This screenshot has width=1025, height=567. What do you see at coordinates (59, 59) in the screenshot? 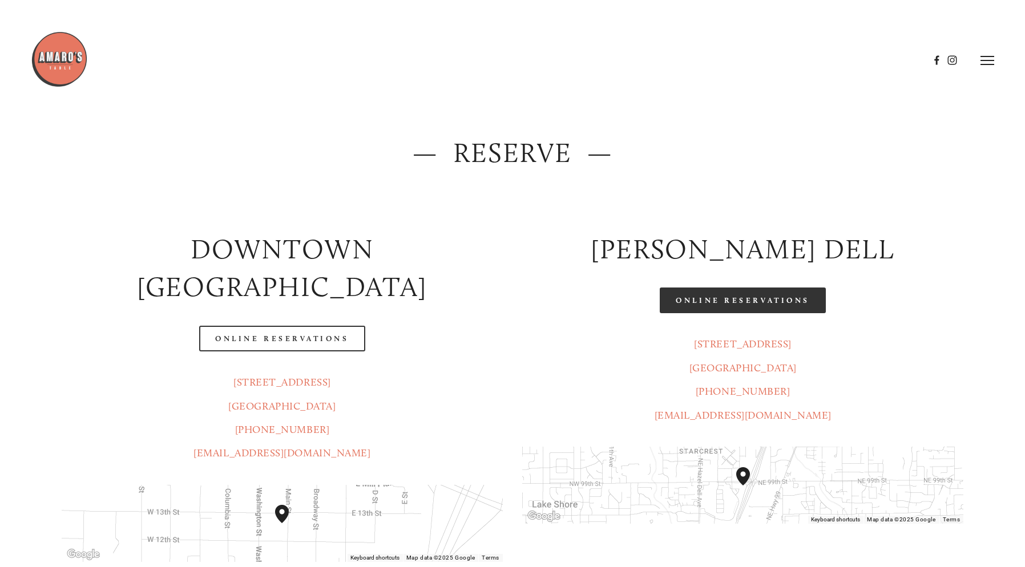
I see `img: Amaro's Table` at bounding box center [59, 59].